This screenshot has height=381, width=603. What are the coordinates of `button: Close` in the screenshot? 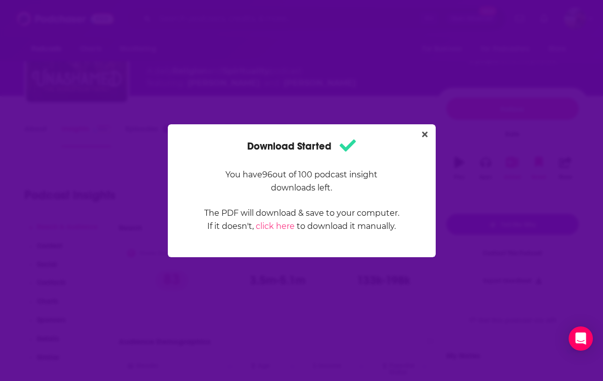 It's located at (424, 134).